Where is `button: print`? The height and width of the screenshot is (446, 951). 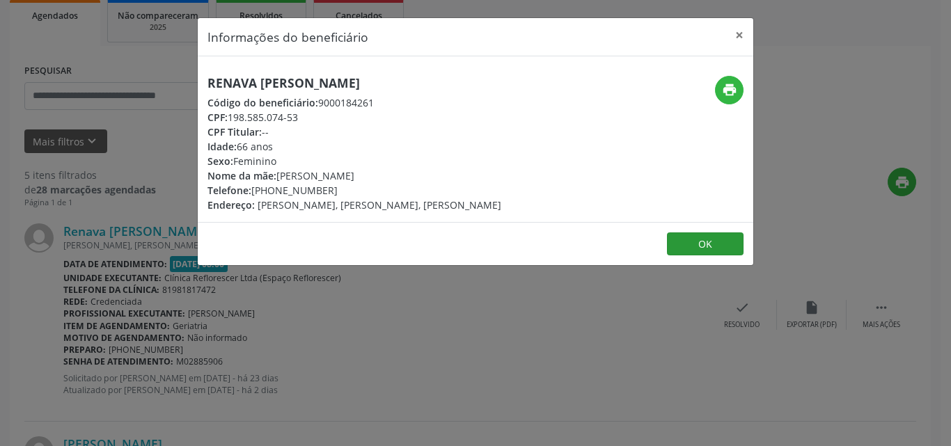
button: print is located at coordinates (729, 90).